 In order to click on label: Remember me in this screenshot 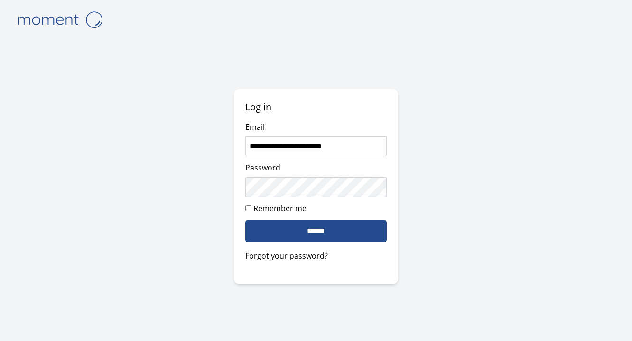, I will do `click(280, 209)`.